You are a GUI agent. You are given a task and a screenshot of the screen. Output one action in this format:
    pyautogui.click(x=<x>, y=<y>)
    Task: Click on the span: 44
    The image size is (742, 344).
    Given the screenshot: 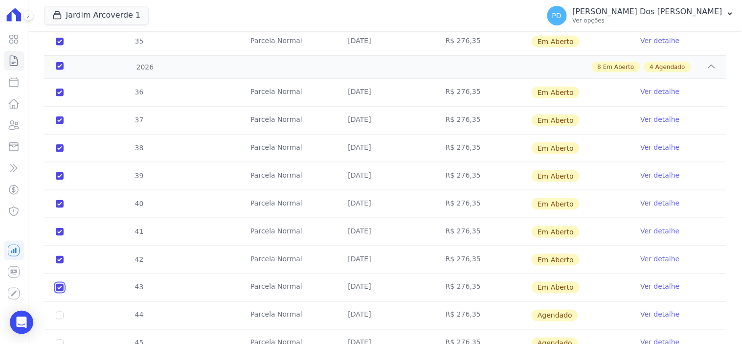 What is the action you would take?
    pyautogui.click(x=139, y=315)
    